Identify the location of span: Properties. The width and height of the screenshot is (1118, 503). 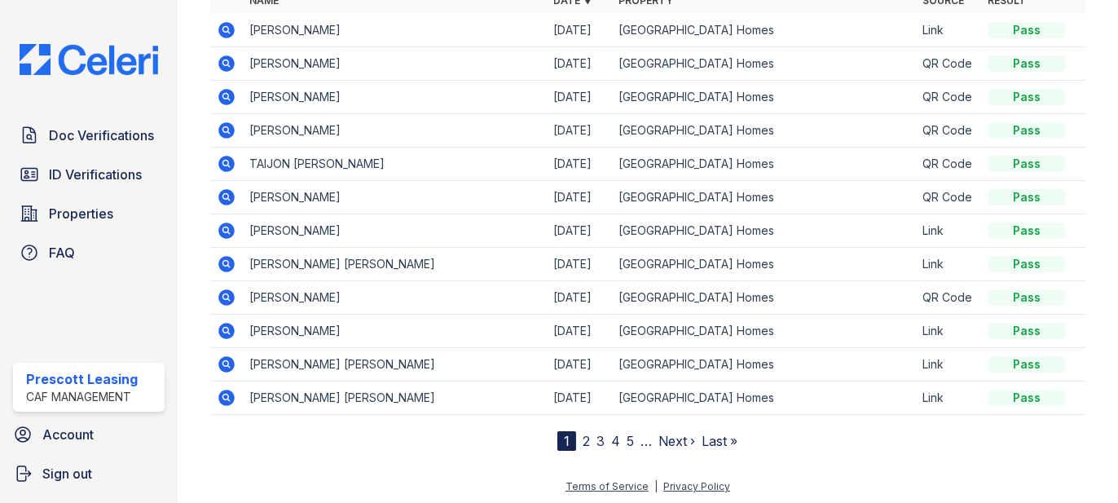
(81, 214).